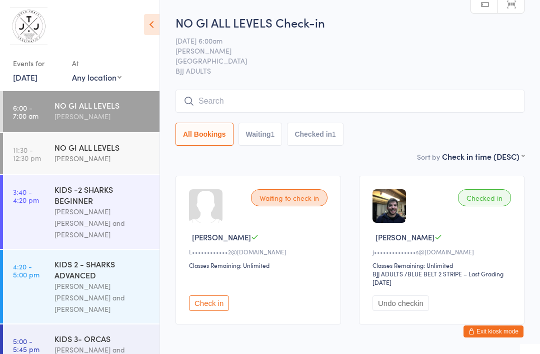 Image resolution: width=540 pixels, height=354 pixels. Describe the element at coordinates (209, 303) in the screenshot. I see `button: Check in` at that location.